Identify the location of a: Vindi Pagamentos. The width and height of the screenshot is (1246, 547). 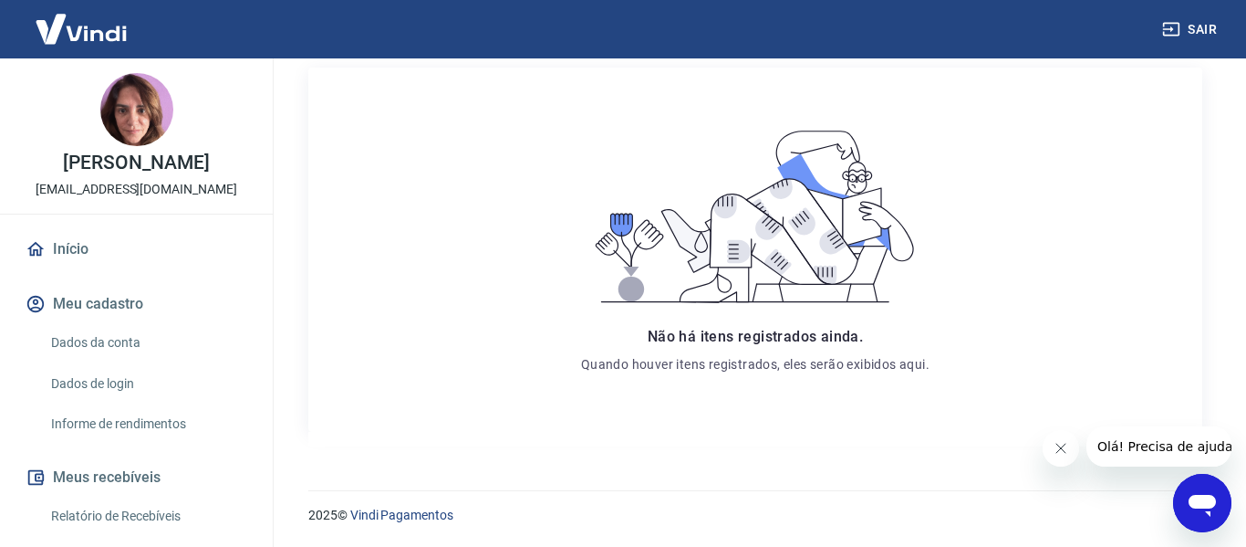
(401, 515).